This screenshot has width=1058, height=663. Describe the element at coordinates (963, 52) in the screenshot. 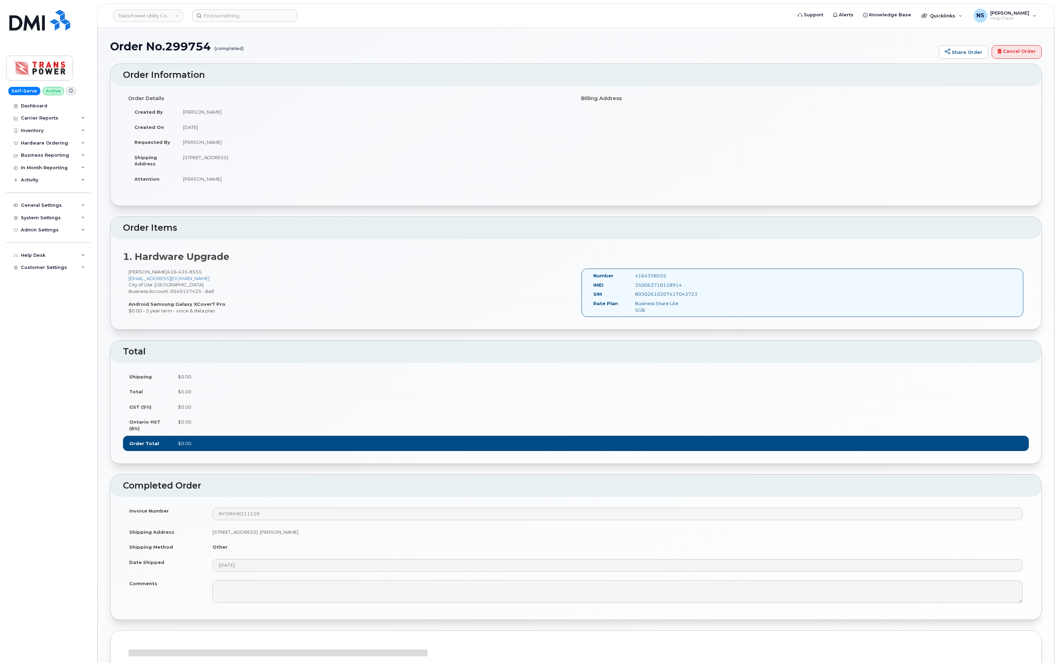

I see `a: Share Order` at that location.